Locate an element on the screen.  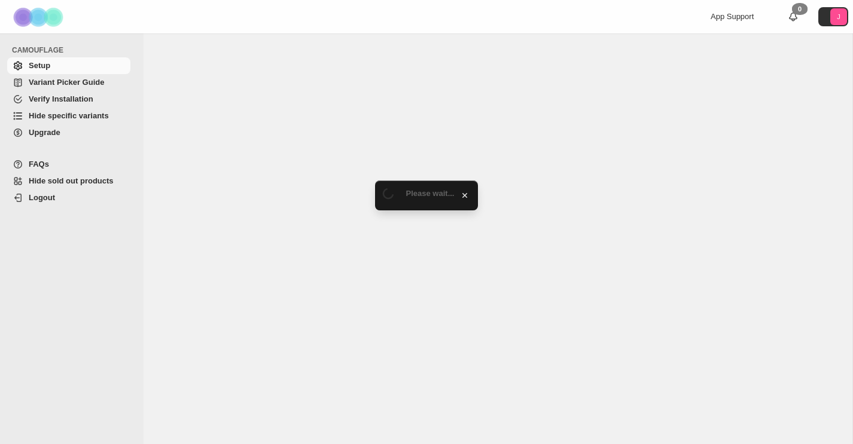
a: Upgrade is located at coordinates (69, 133).